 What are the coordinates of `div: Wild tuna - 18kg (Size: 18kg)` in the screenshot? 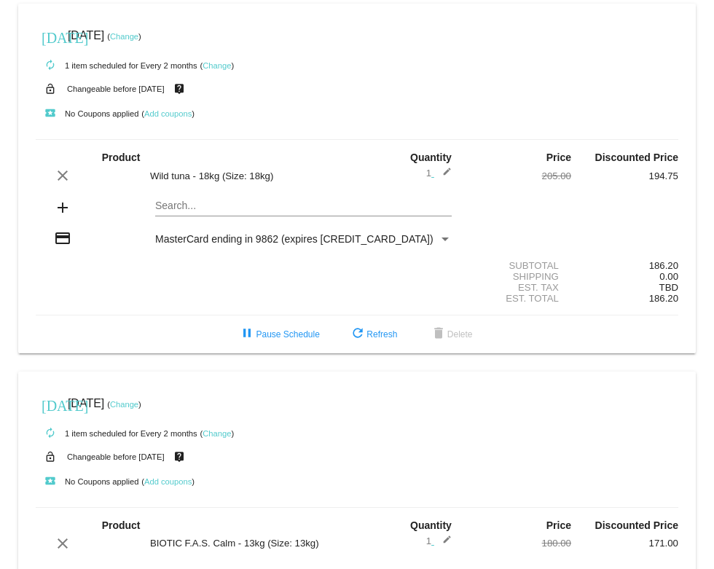 It's located at (250, 176).